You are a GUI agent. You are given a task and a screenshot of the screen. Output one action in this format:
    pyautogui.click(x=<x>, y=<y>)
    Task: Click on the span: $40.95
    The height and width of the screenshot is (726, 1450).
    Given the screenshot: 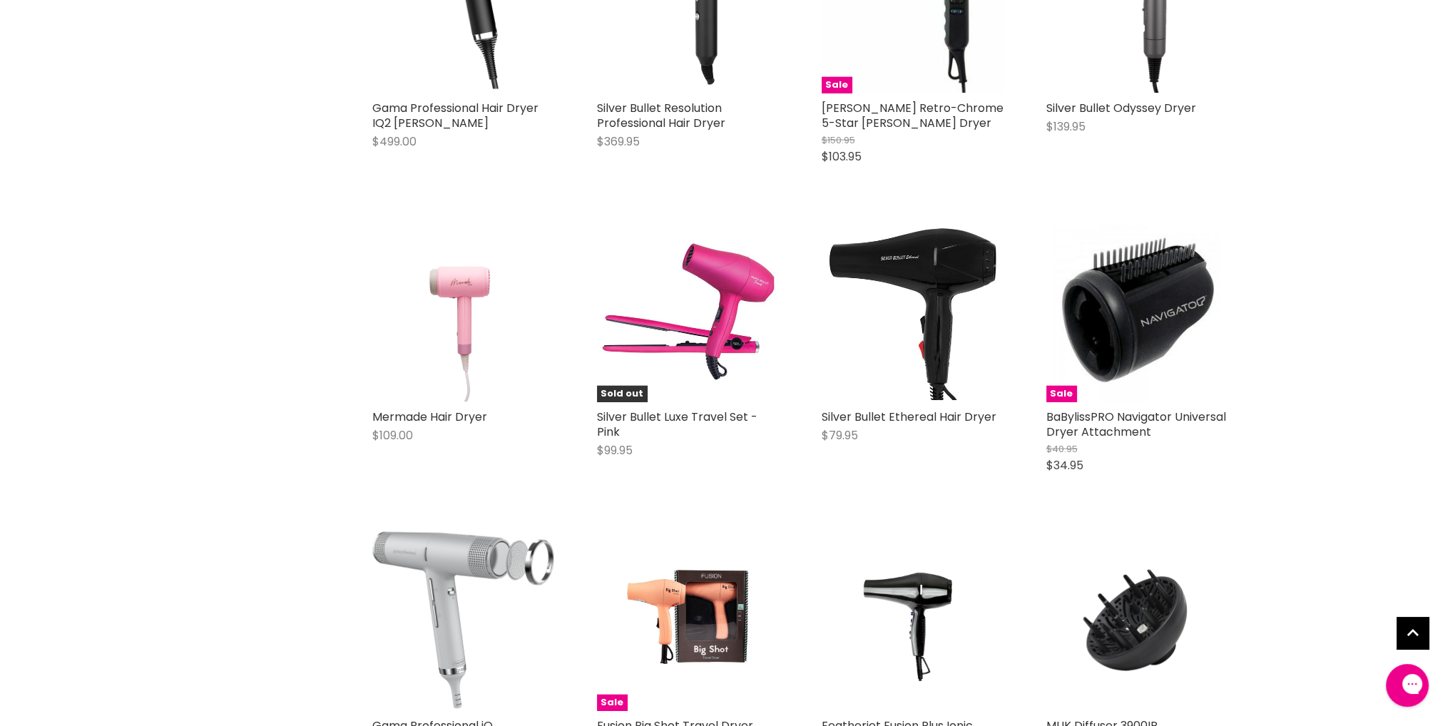 What is the action you would take?
    pyautogui.click(x=1062, y=449)
    